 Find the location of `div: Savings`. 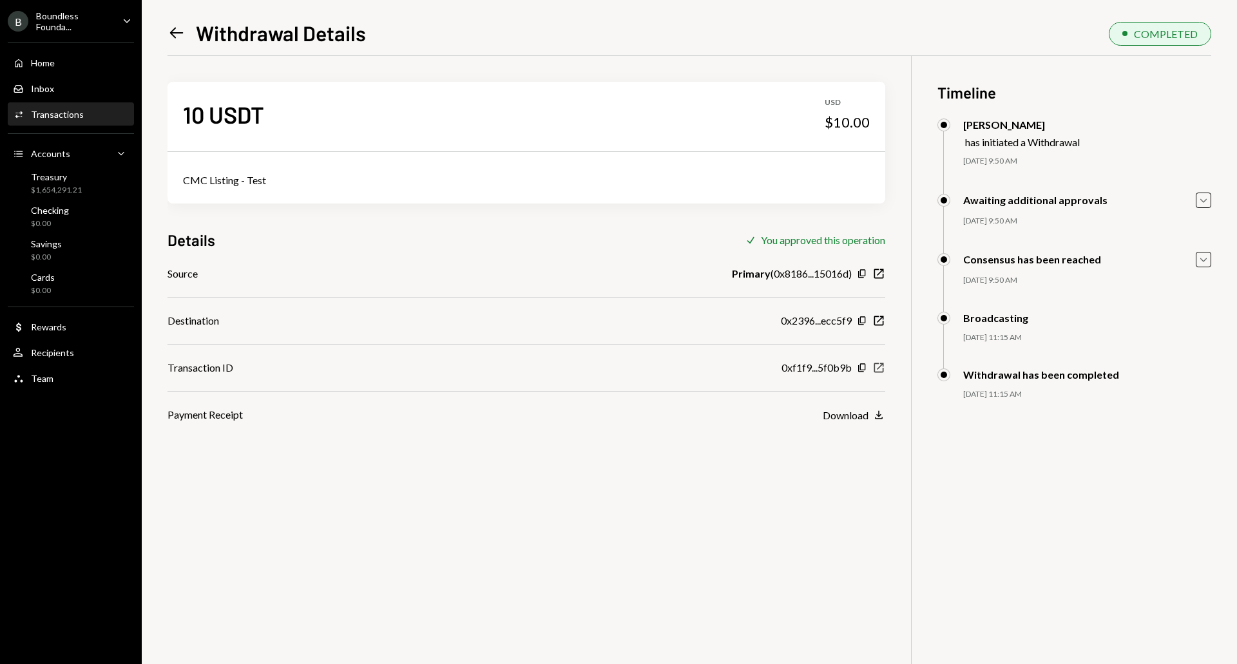

div: Savings is located at coordinates (46, 244).